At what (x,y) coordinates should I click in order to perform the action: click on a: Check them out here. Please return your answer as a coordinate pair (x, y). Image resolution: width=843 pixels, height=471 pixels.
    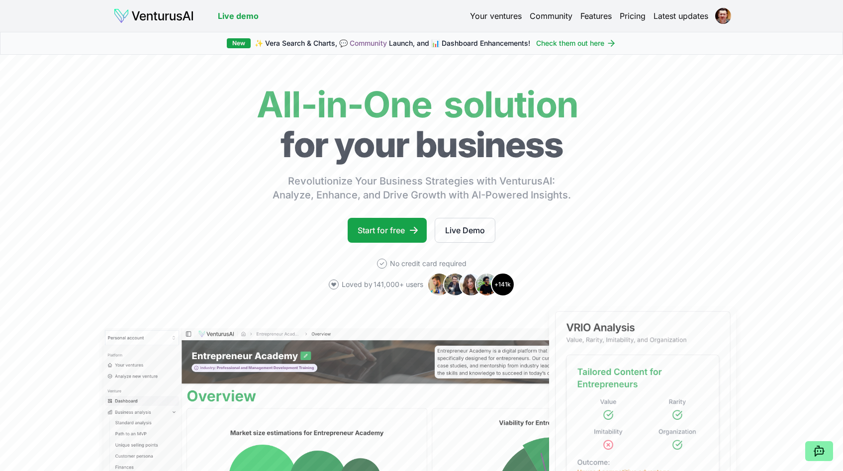
    Looking at the image, I should click on (576, 43).